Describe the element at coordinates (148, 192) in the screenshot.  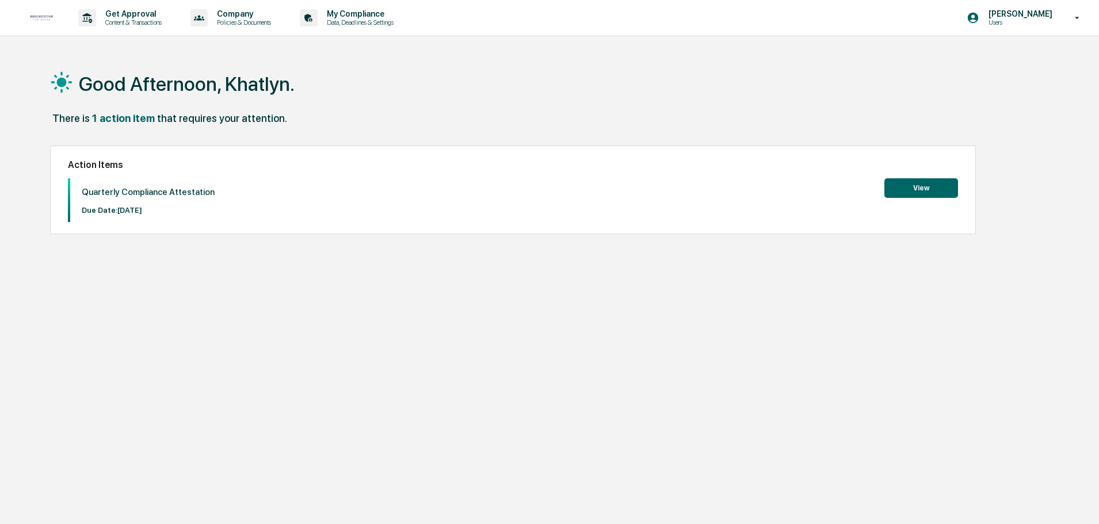
I see `p: Quarterly Compliance Attestation` at that location.